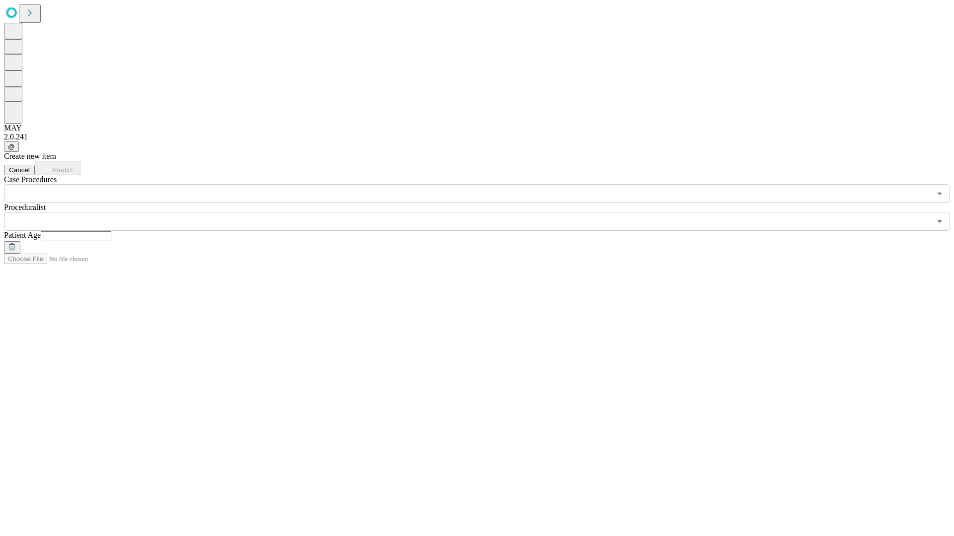  I want to click on span: Proceduralist, so click(25, 207).